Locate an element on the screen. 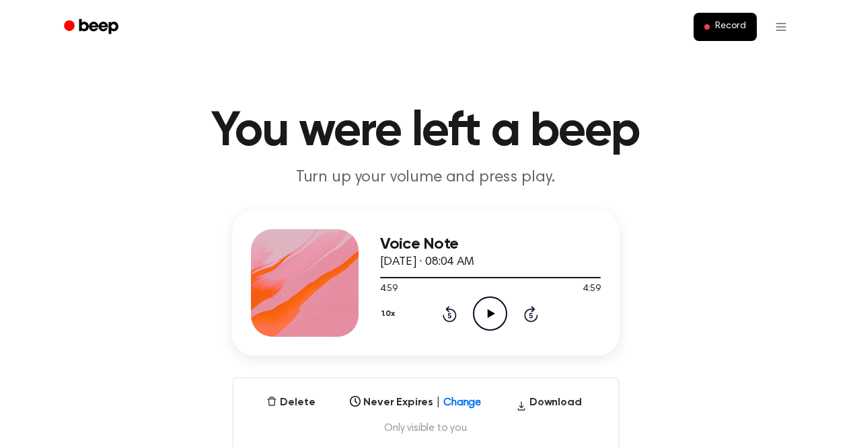 The width and height of the screenshot is (851, 447). button: Download is located at coordinates (549, 406).